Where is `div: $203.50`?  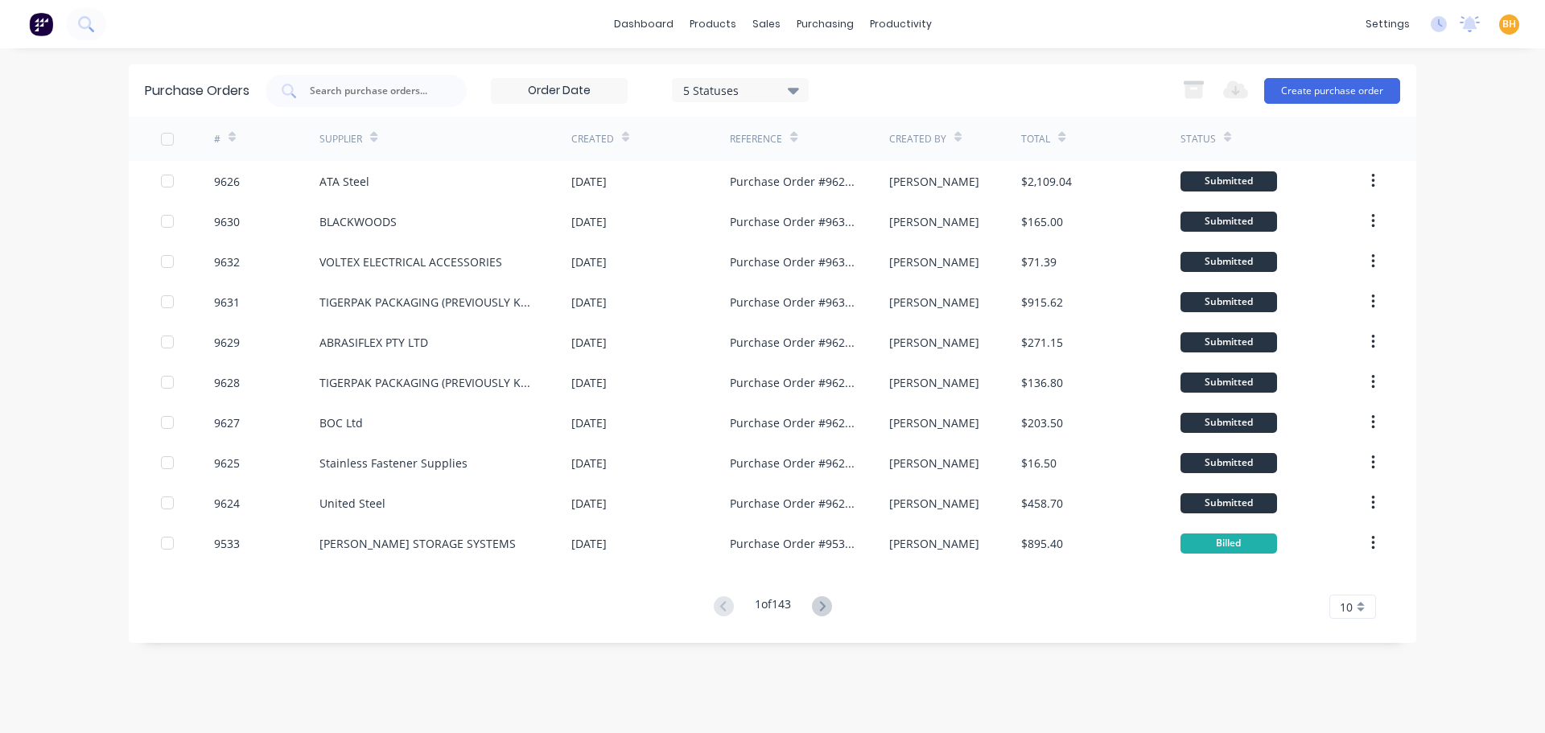
div: $203.50 is located at coordinates (1042, 423).